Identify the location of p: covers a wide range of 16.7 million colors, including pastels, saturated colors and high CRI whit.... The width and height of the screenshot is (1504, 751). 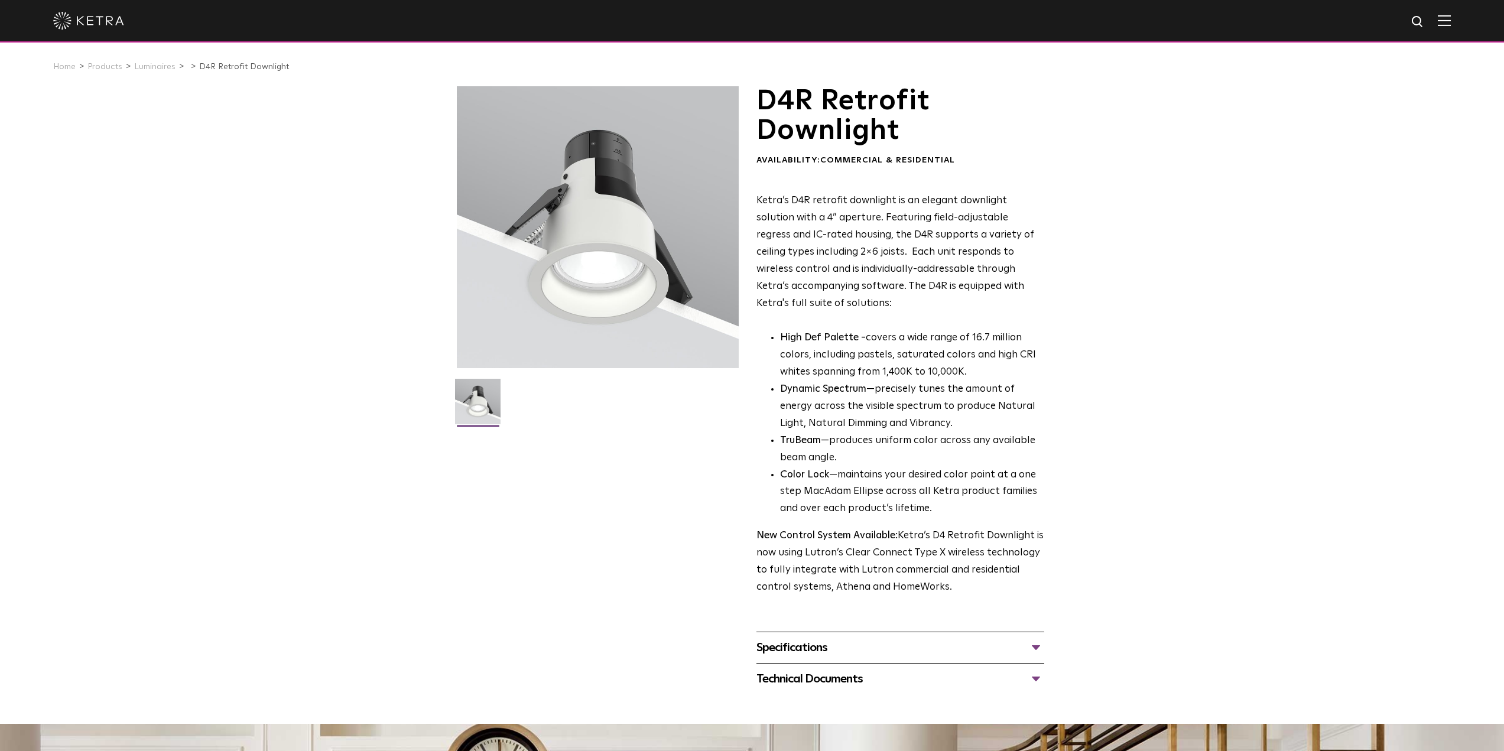
(912, 355).